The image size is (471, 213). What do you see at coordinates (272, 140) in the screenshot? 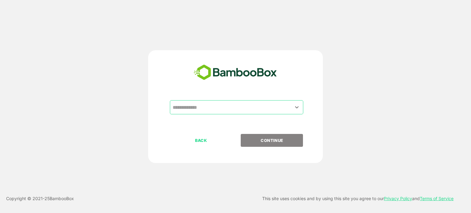
I see `p: CONTINUE` at bounding box center [272, 140].